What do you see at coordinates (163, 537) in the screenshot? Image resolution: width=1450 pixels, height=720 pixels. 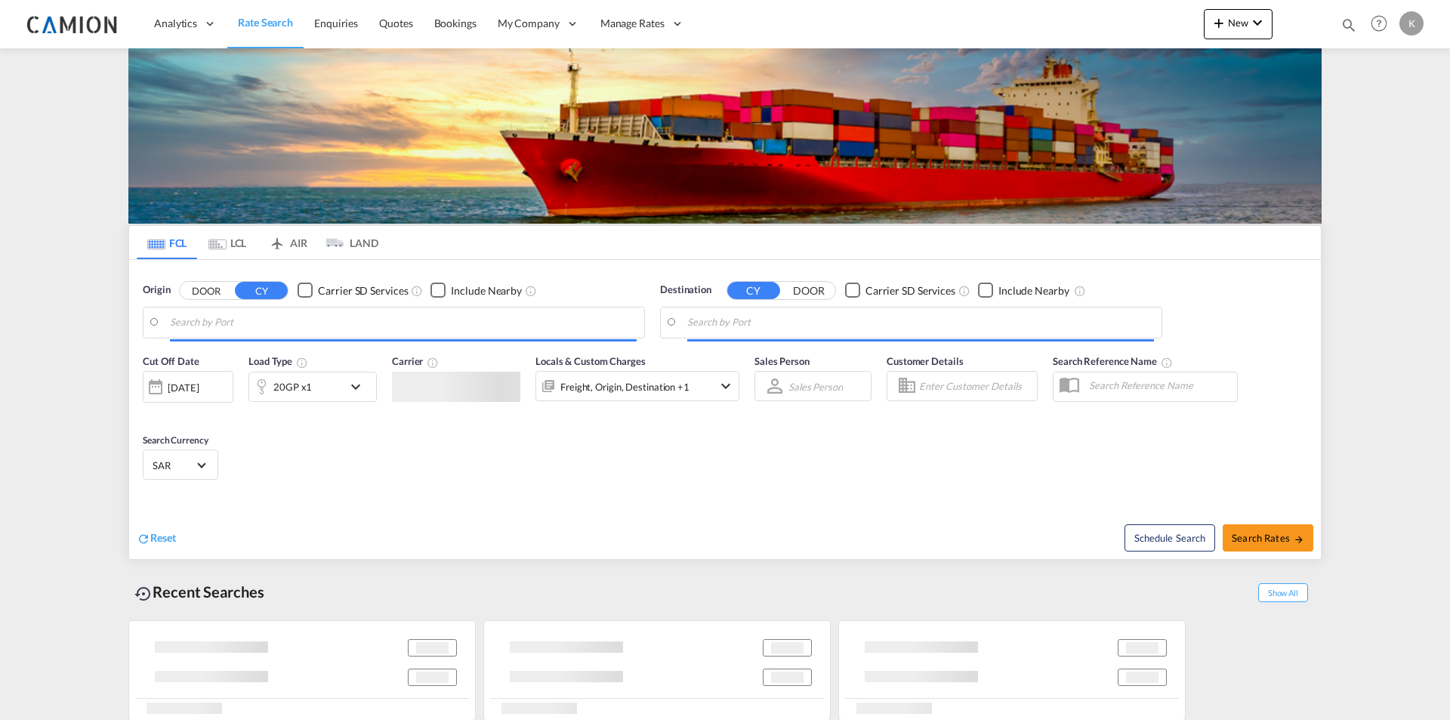 I see `span: Reset` at bounding box center [163, 537].